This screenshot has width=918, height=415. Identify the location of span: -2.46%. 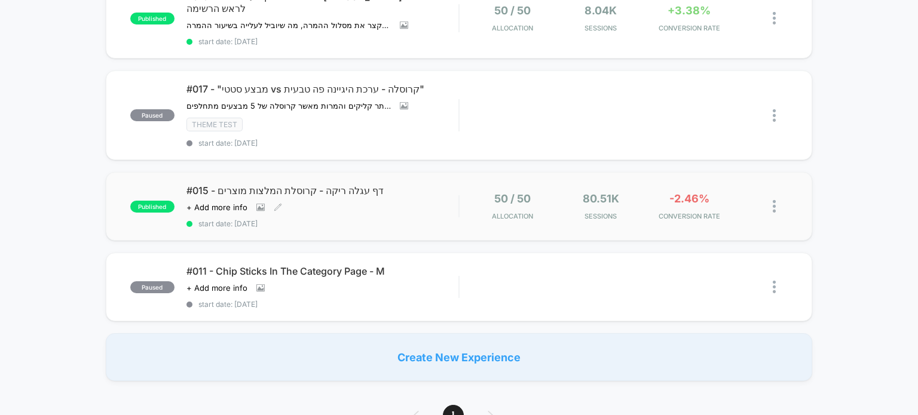
(689, 198).